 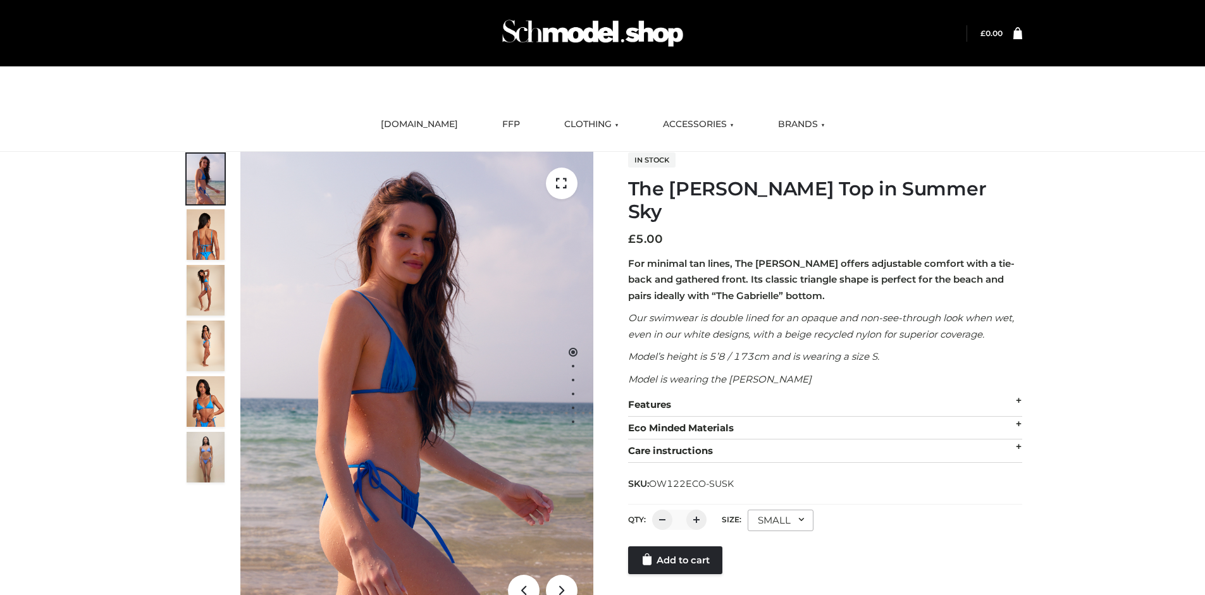 I want to click on span: OW122ECO-SUSK, so click(x=691, y=484).